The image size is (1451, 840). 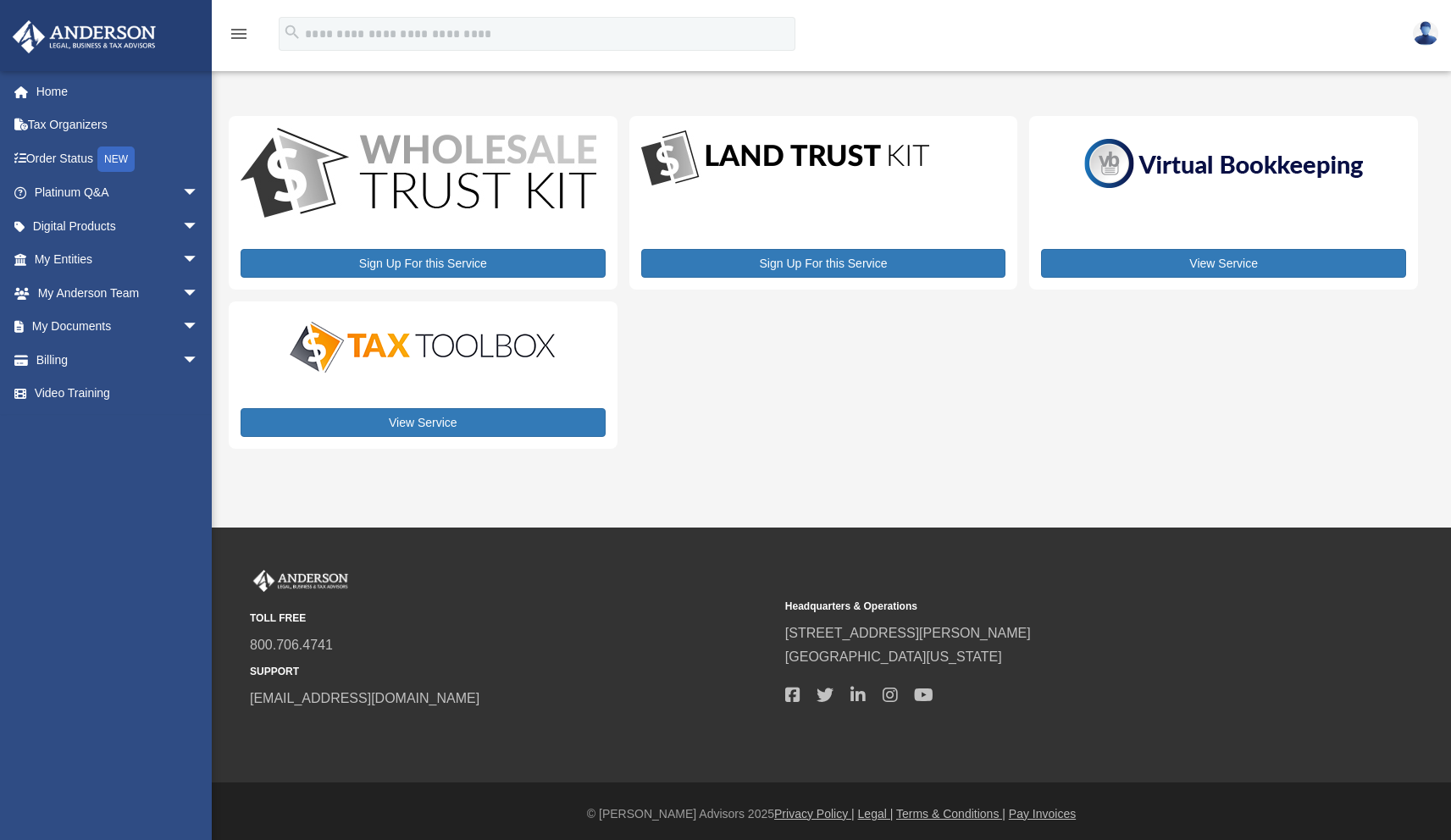 I want to click on i: search, so click(x=292, y=33).